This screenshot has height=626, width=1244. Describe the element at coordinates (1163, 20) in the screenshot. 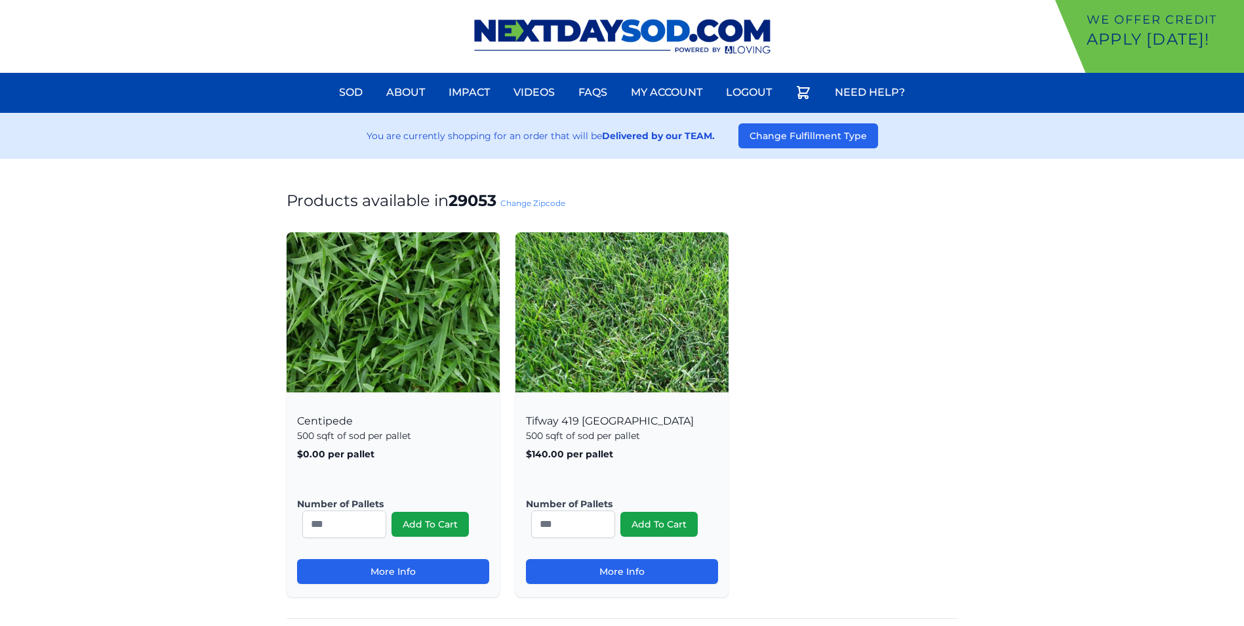

I see `p: We offer Credit` at that location.